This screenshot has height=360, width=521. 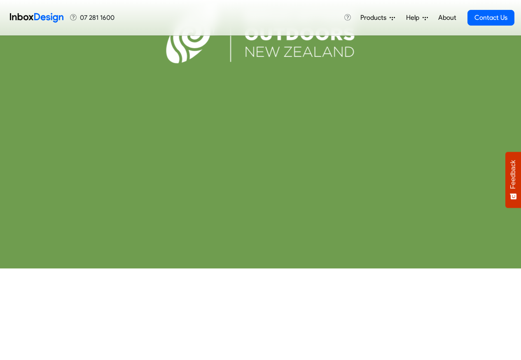 What do you see at coordinates (447, 18) in the screenshot?
I see `a: About` at bounding box center [447, 18].